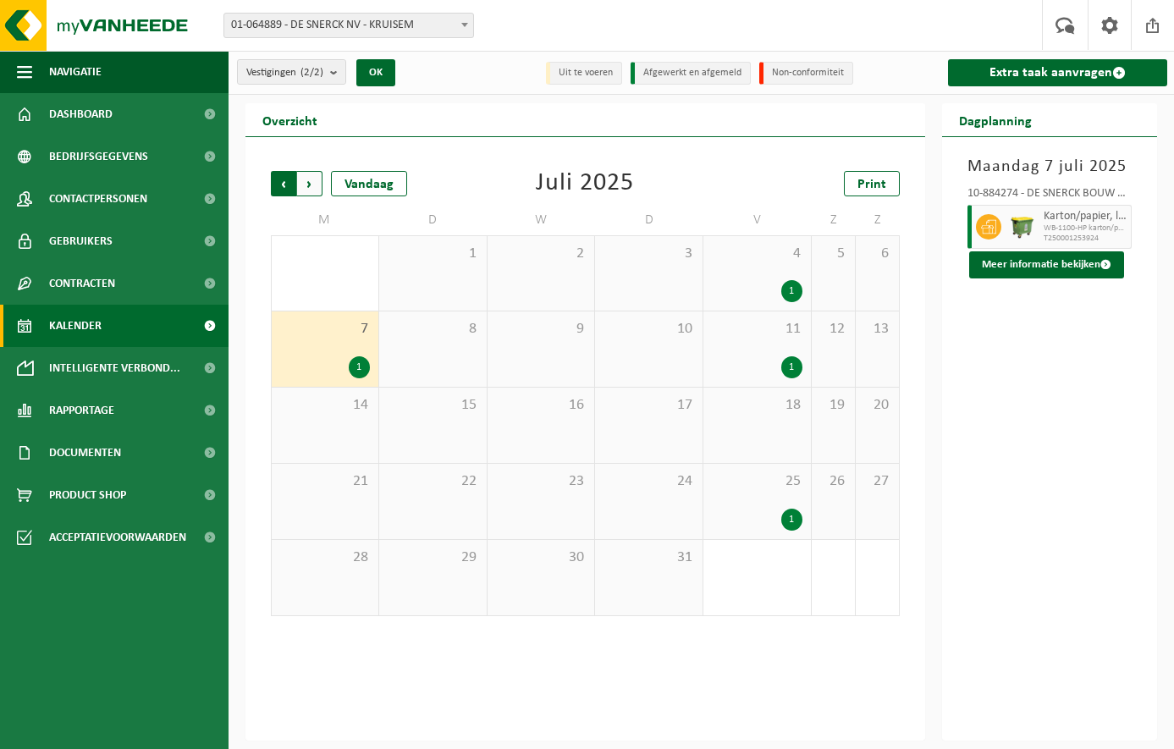 Image resolution: width=1174 pixels, height=749 pixels. Describe the element at coordinates (872, 184) in the screenshot. I see `a: Print` at that location.